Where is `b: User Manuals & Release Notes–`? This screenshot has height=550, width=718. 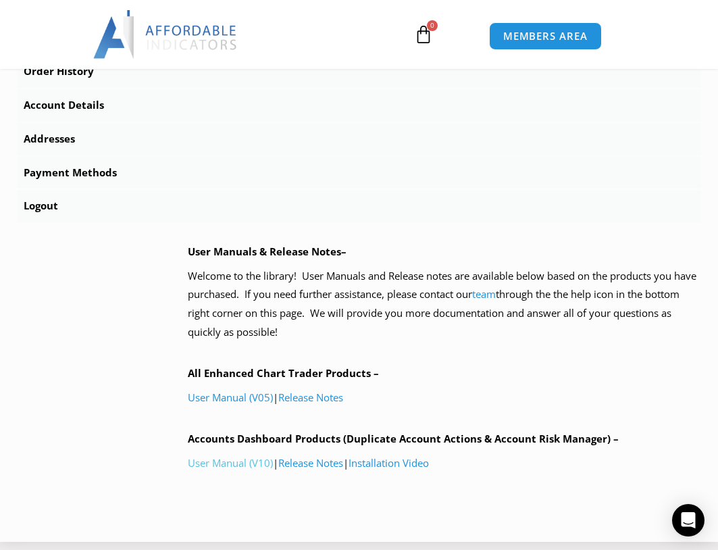
b: User Manuals & Release Notes– is located at coordinates (267, 251).